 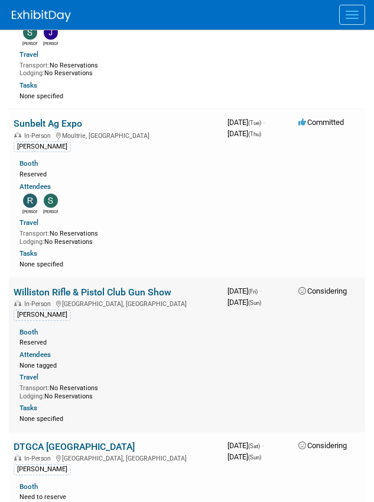 What do you see at coordinates (123, 364) in the screenshot?
I see `div: None tagged` at bounding box center [123, 364].